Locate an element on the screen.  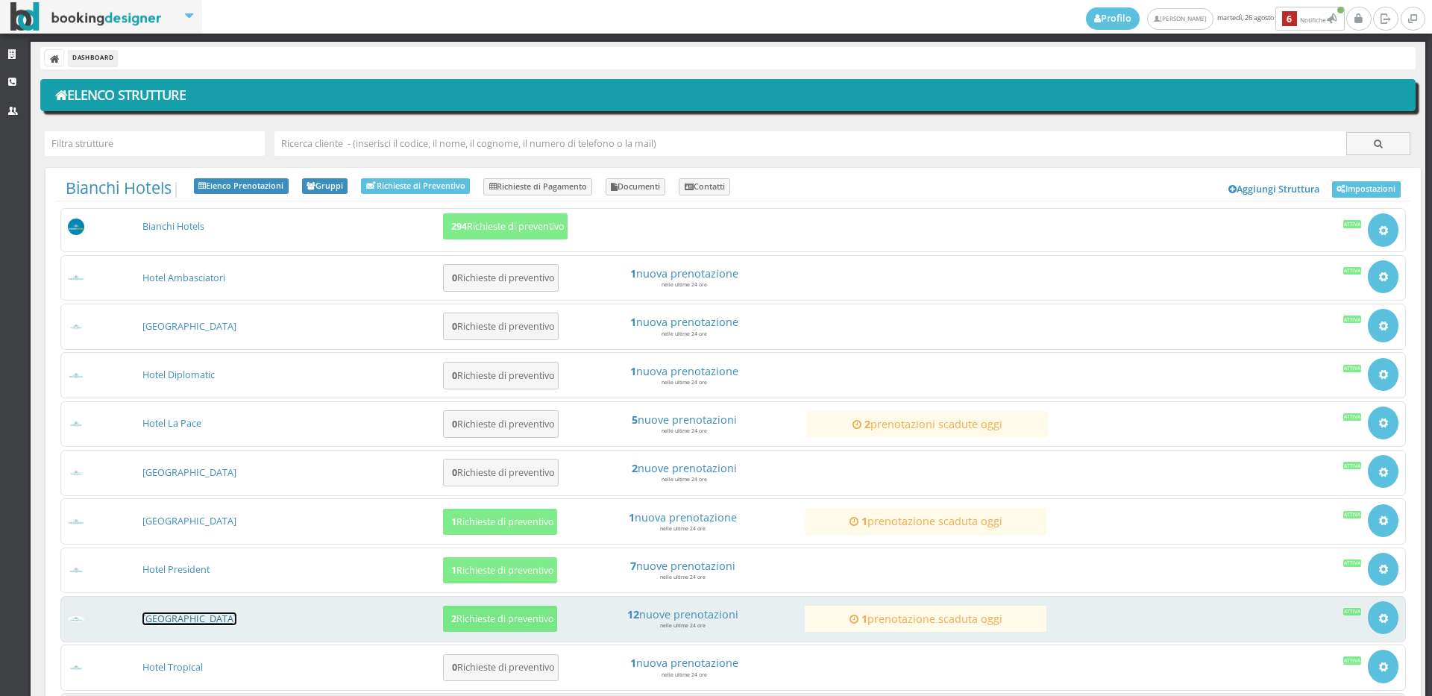
img: BookingDesigner.com is located at coordinates (86, 16).